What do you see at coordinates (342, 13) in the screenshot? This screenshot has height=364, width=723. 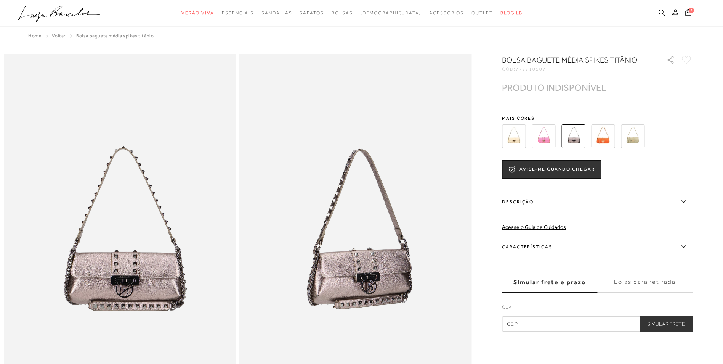 I see `span: Bolsas` at bounding box center [342, 13].